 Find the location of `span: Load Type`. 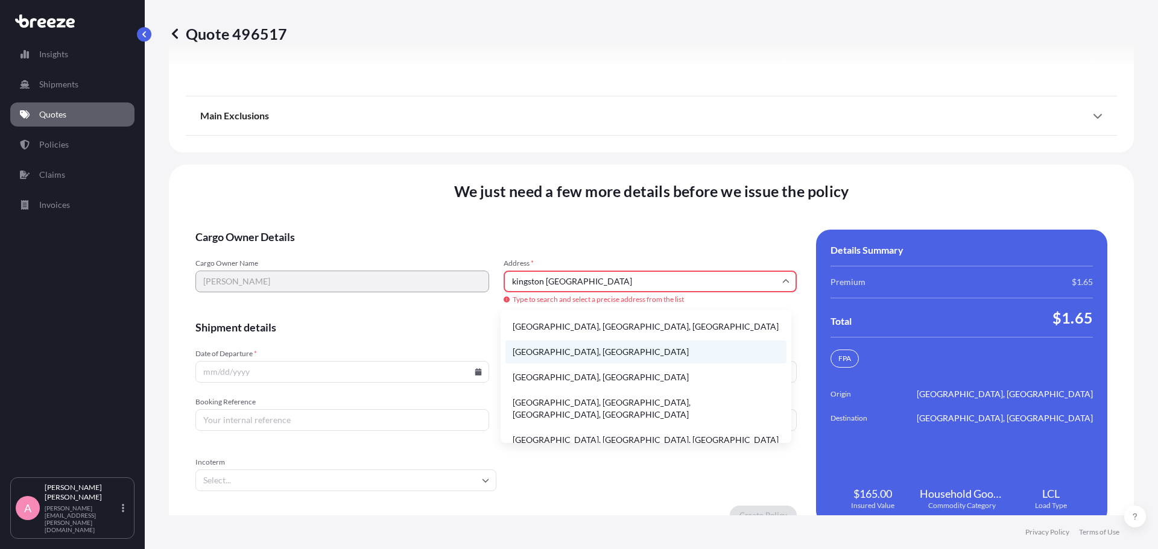

span: Load Type is located at coordinates (1051, 506).